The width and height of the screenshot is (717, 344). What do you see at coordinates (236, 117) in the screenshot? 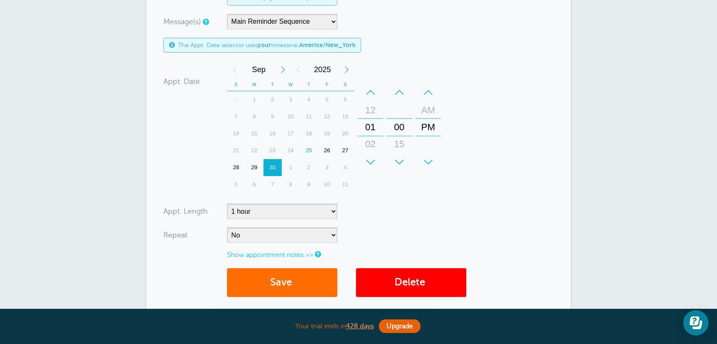
I see `div: Sunday, September 7` at bounding box center [236, 117].